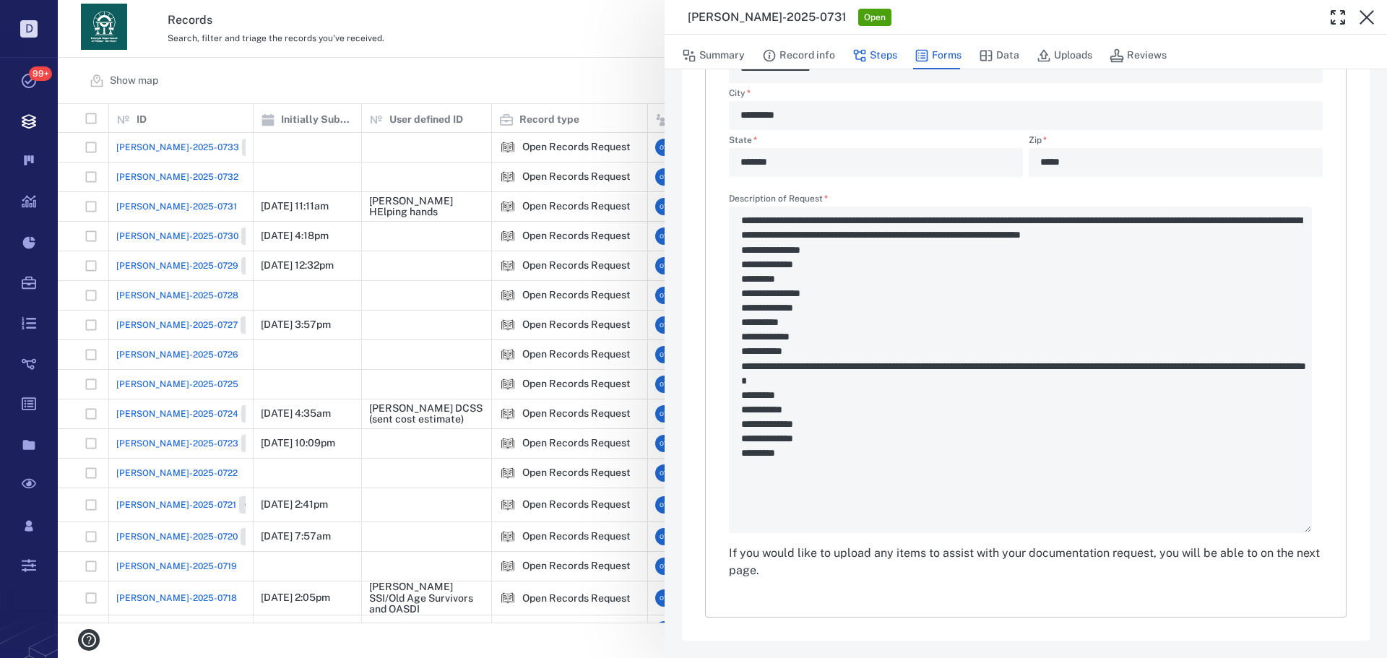 The width and height of the screenshot is (1387, 658). What do you see at coordinates (798, 56) in the screenshot?
I see `button: Record info` at bounding box center [798, 56].